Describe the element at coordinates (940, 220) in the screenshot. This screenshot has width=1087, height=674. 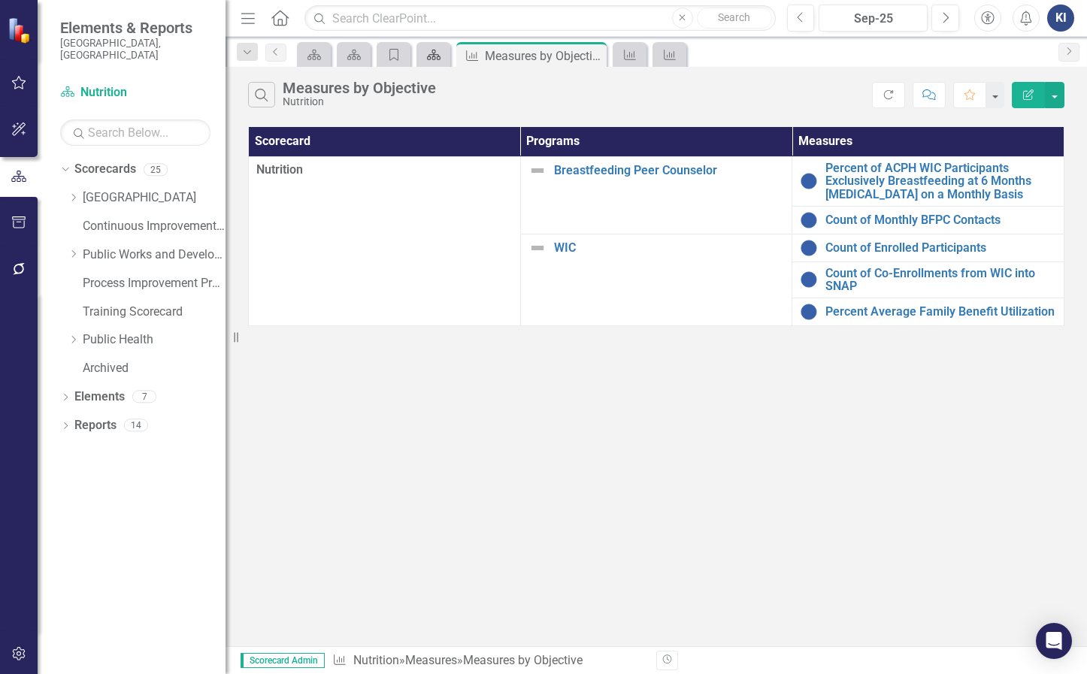
I see `a: Count of Monthly BFPC Contacts` at that location.